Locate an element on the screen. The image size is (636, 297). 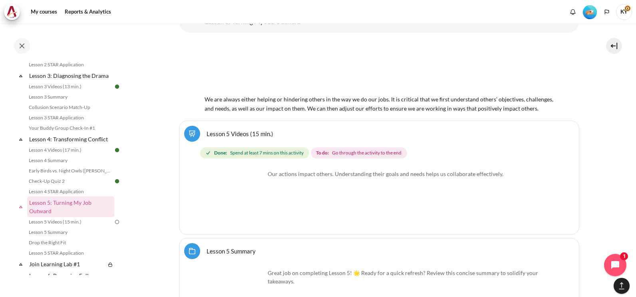
a: Level #2 is located at coordinates (589, 12).